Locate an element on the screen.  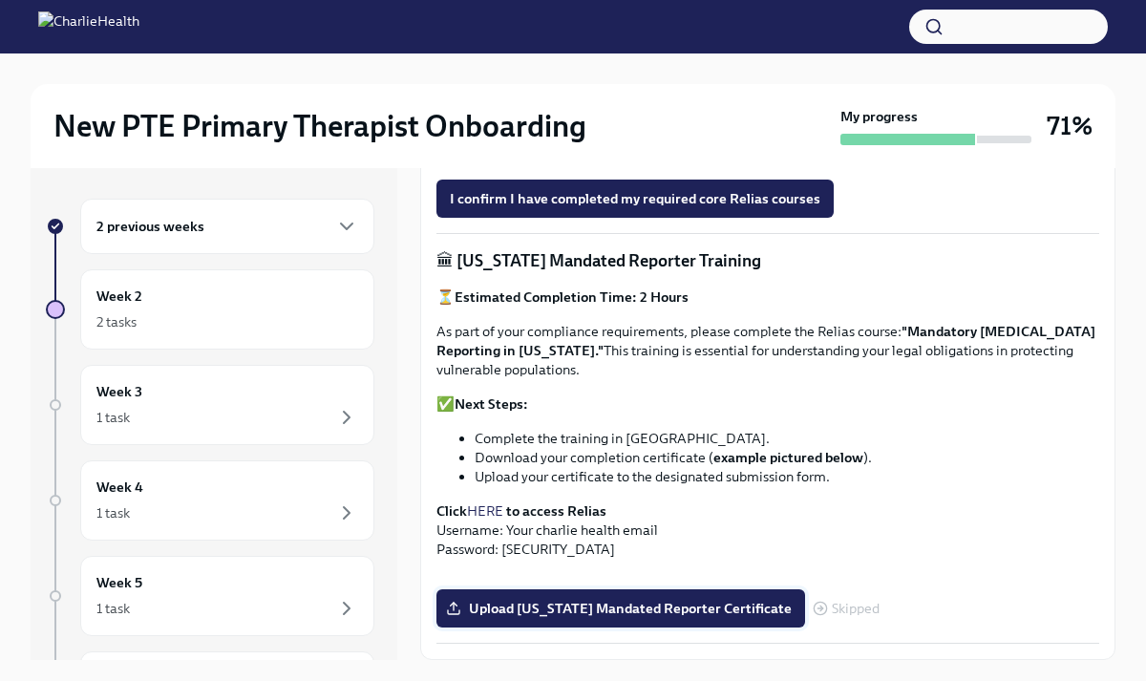
span: Skipped is located at coordinates (856, 608).